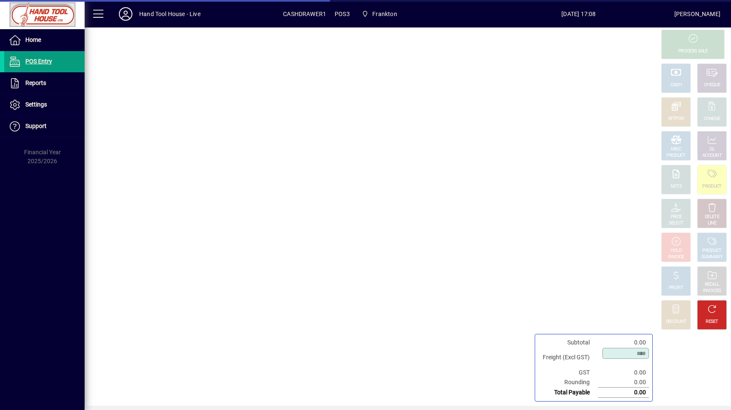 This screenshot has width=731, height=410. I want to click on span: Settings, so click(36, 104).